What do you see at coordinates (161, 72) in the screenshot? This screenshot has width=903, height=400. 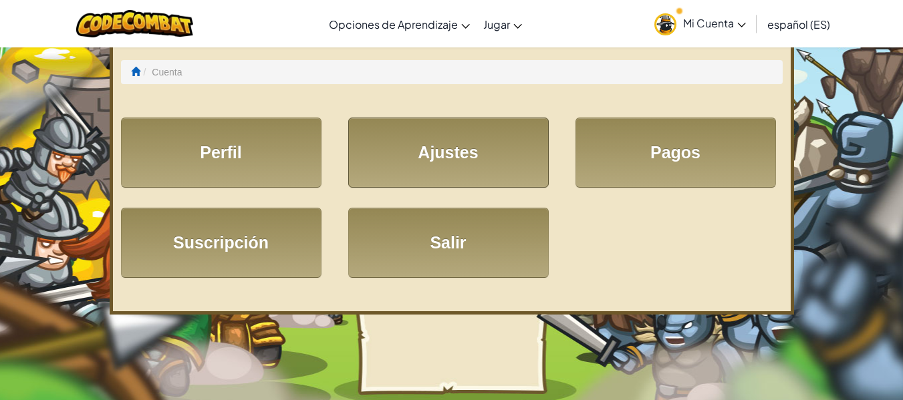 I see `li: Cuenta` at bounding box center [161, 72].